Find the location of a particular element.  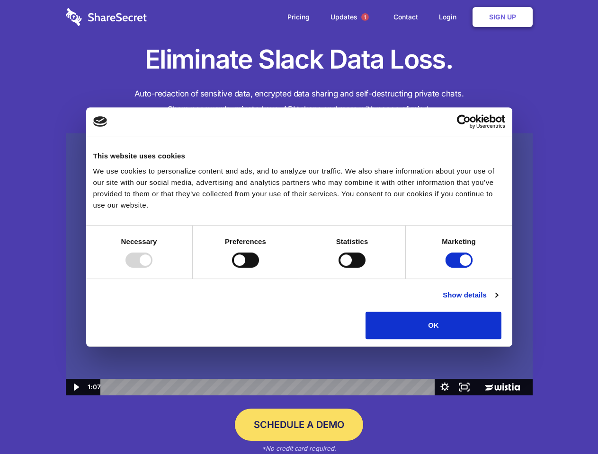

a: Pricing is located at coordinates (298, 17).